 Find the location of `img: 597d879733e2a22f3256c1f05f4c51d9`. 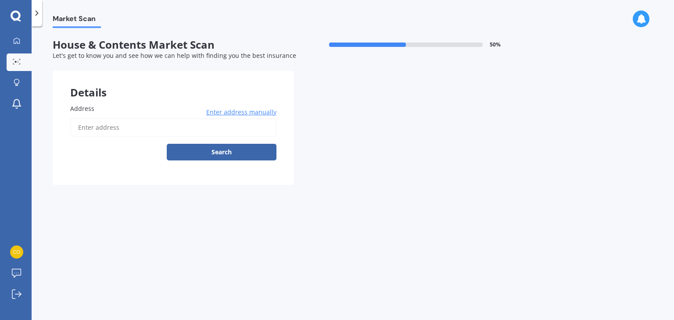

img: 597d879733e2a22f3256c1f05f4c51d9 is located at coordinates (17, 252).